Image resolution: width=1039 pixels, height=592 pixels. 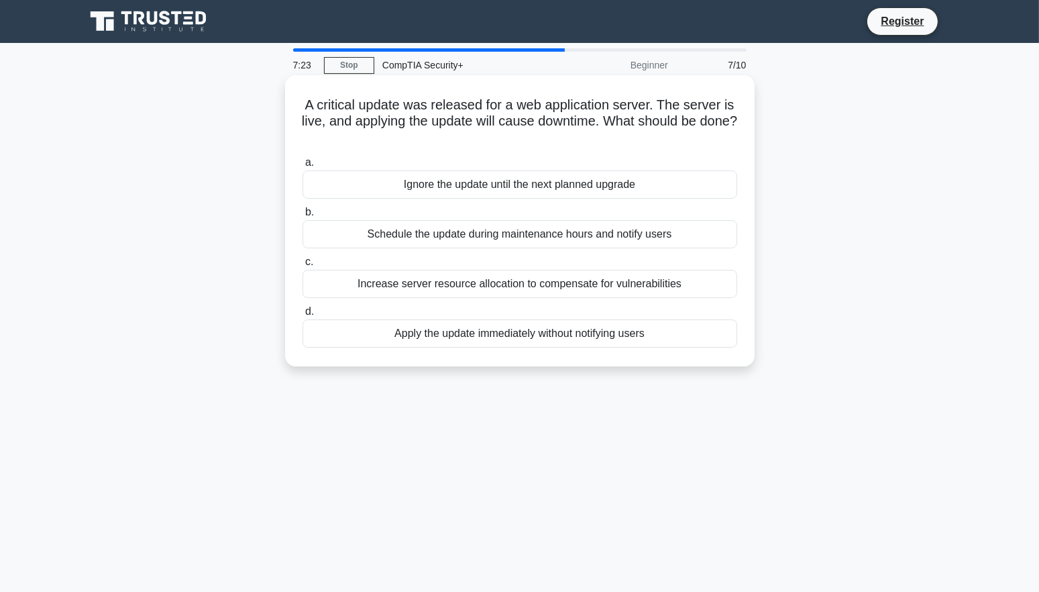 I want to click on div: Beginner, so click(x=617, y=65).